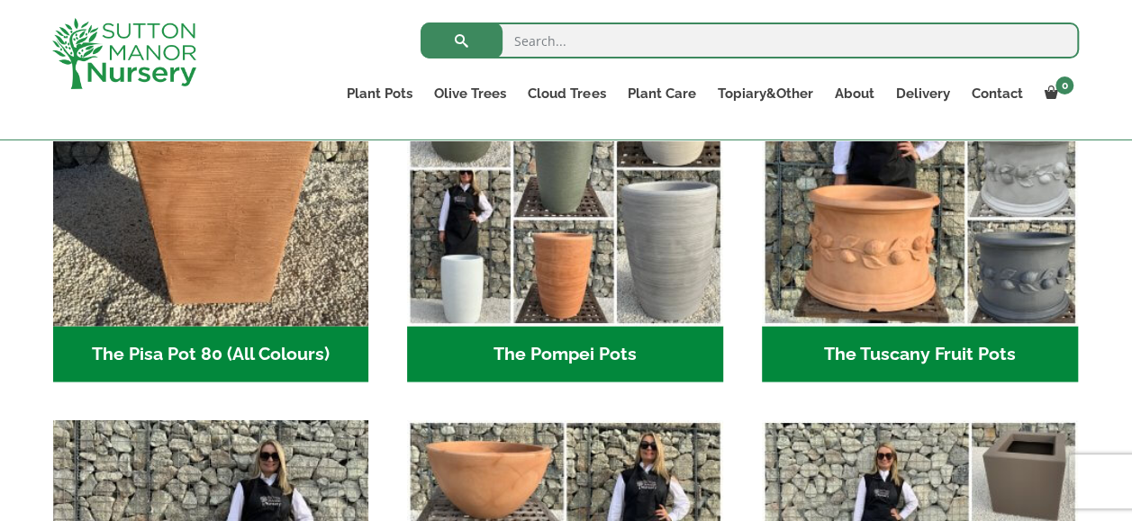  I want to click on a: 0, so click(1055, 94).